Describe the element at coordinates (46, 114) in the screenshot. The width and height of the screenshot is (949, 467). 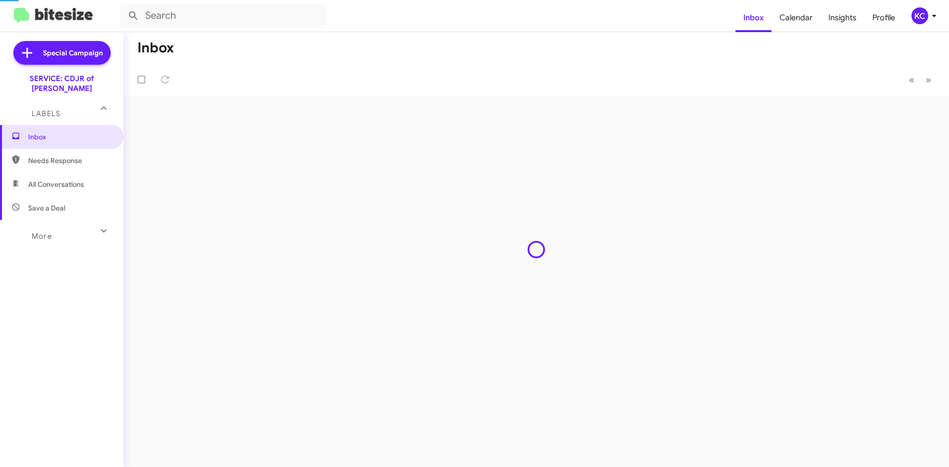
I see `span: Labels` at that location.